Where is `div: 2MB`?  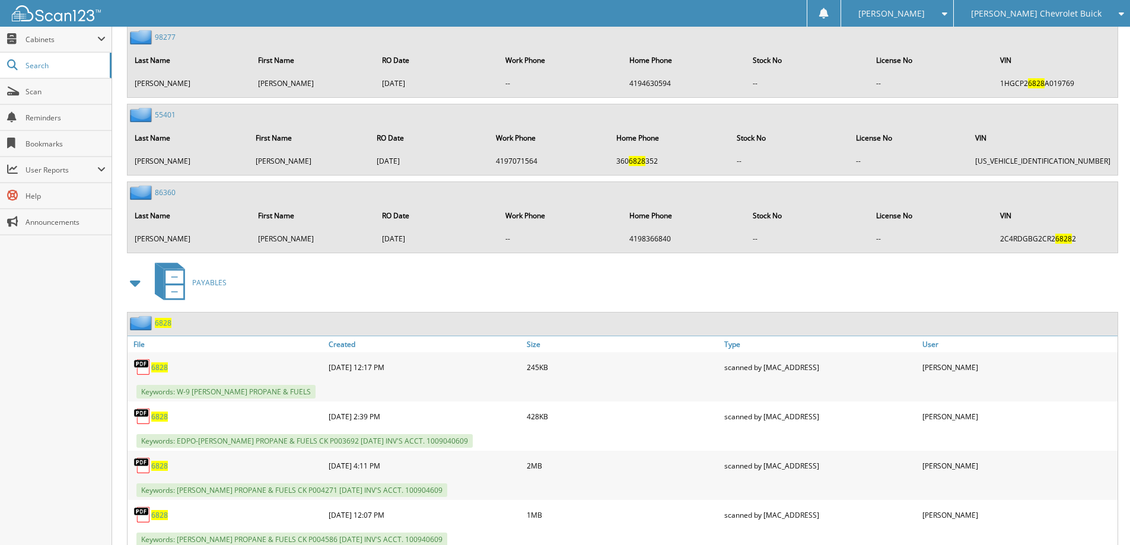
div: 2MB is located at coordinates (623, 465).